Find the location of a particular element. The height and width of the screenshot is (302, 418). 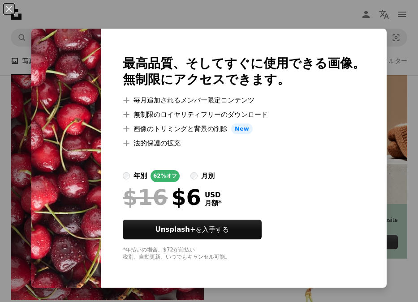

li: 法的保護の拡充 is located at coordinates (244, 143).